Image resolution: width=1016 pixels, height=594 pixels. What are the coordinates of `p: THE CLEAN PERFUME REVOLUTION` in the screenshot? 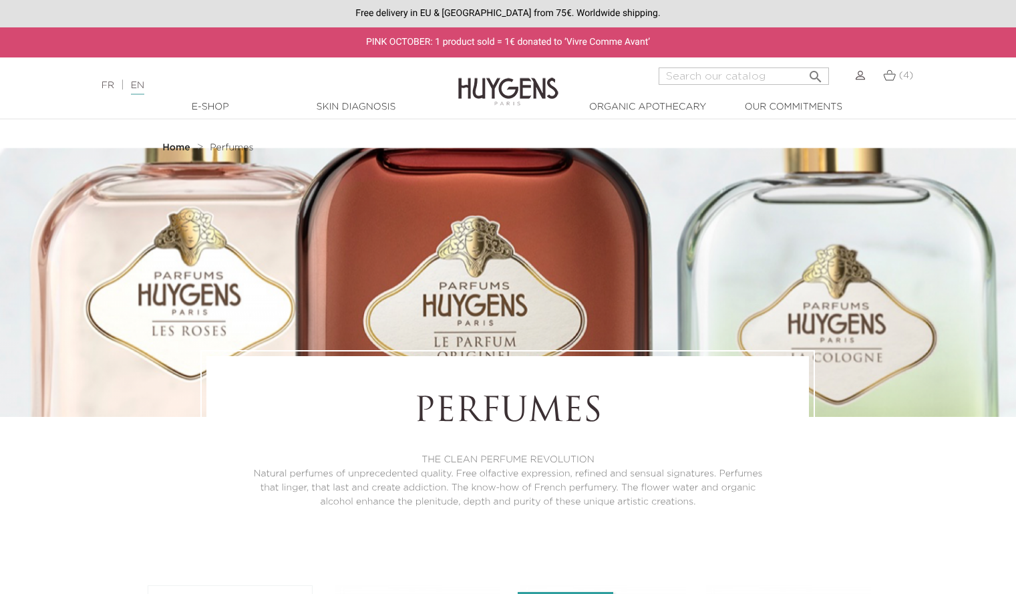 It's located at (508, 460).